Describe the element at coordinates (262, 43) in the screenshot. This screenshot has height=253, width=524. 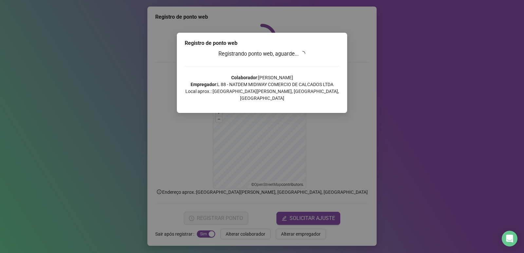
I see `div: Registro de ponto web` at that location.